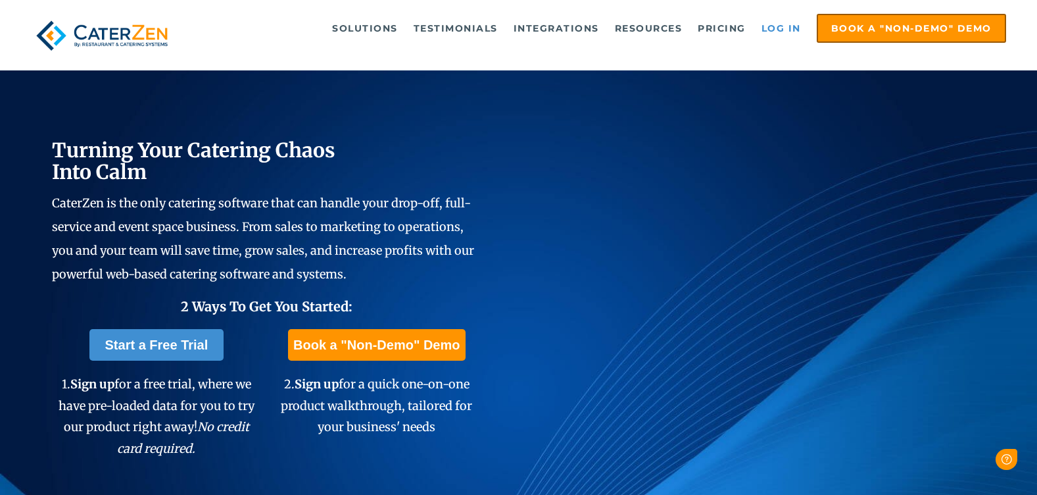 This screenshot has height=495, width=1037. I want to click on span: CaterZen is the only catering software that can handle your drop-off, full-service and event spac..., so click(263, 238).